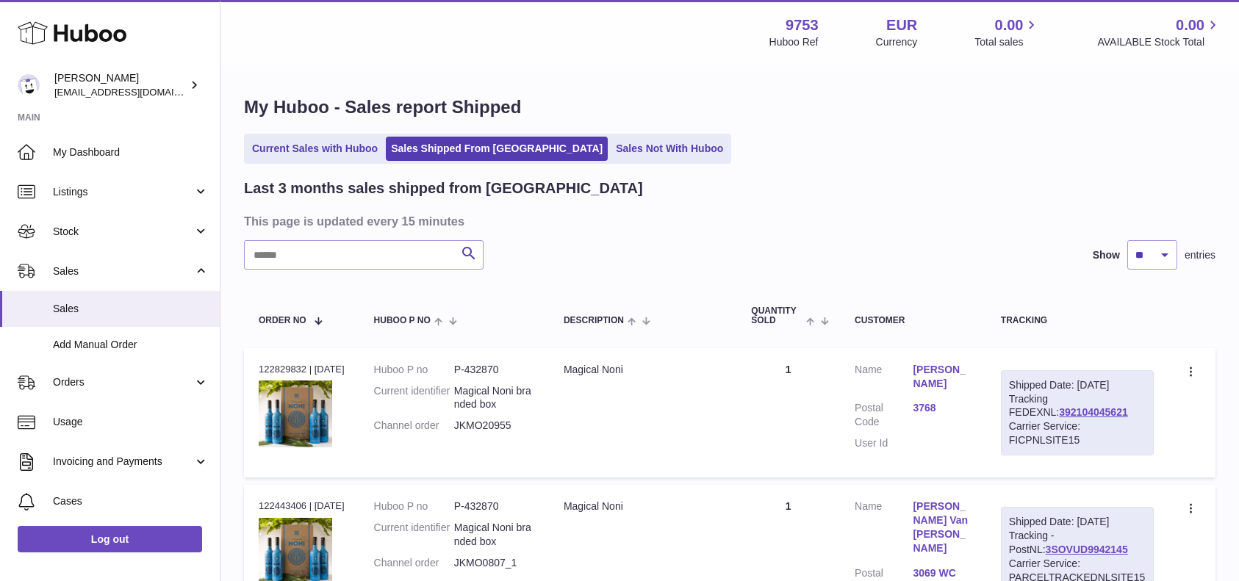 Image resolution: width=1239 pixels, height=581 pixels. Describe the element at coordinates (1200, 255) in the screenshot. I see `span: entries` at that location.